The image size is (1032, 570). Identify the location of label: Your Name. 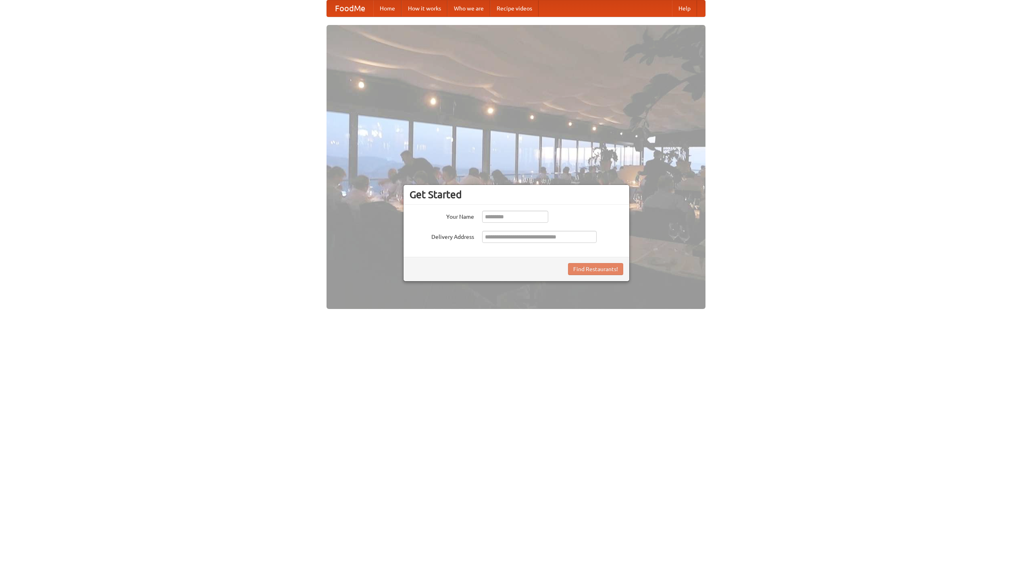
(442, 216).